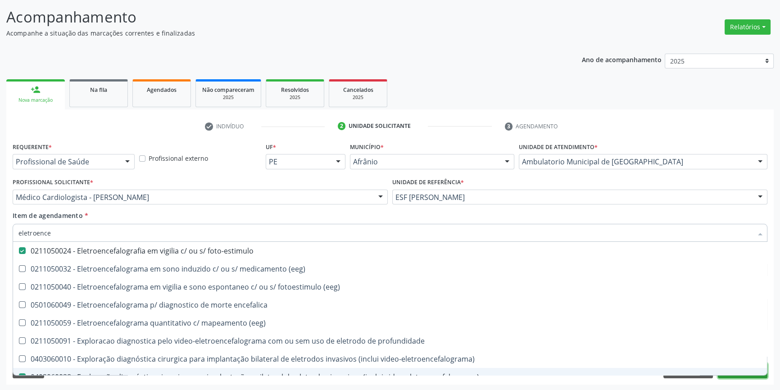 This screenshot has height=390, width=780. What do you see at coordinates (48, 215) in the screenshot?
I see `span: Item de agendamento` at bounding box center [48, 215].